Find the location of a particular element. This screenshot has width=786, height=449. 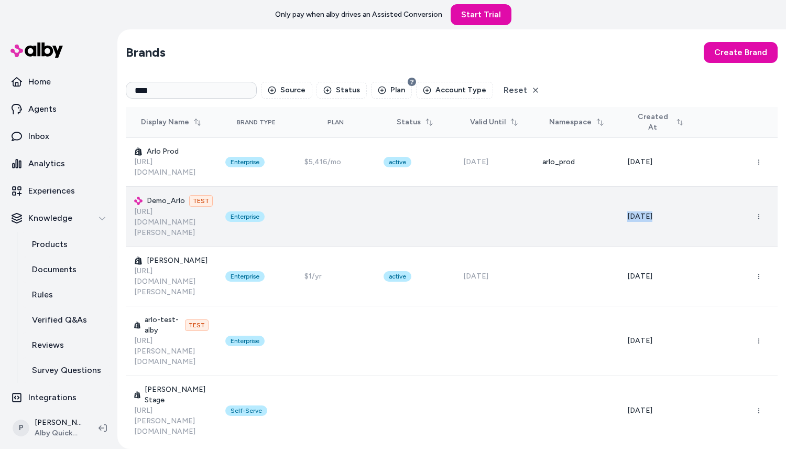

a: Agents is located at coordinates (59, 109).